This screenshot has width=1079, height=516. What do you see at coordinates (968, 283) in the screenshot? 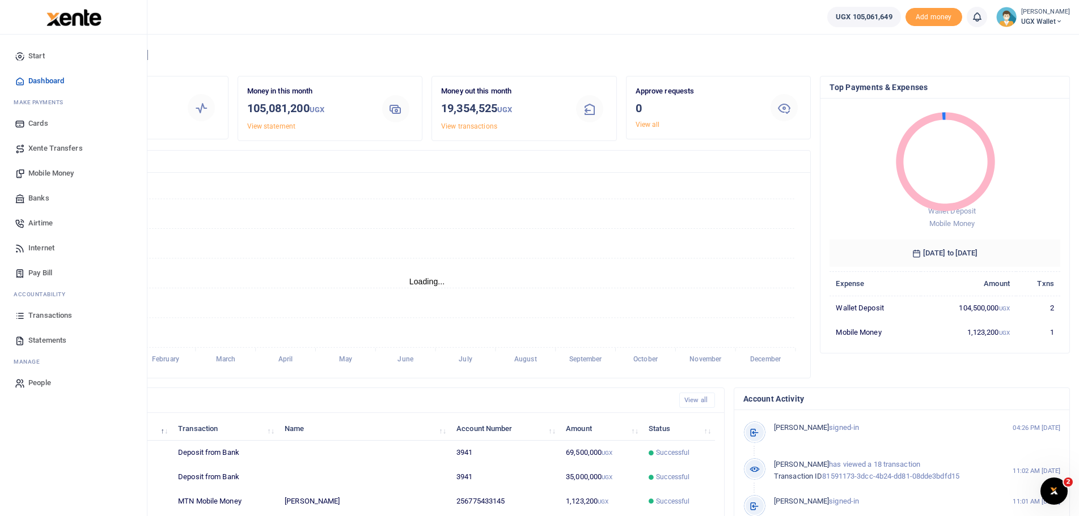
I see `th: Amount` at bounding box center [968, 283].